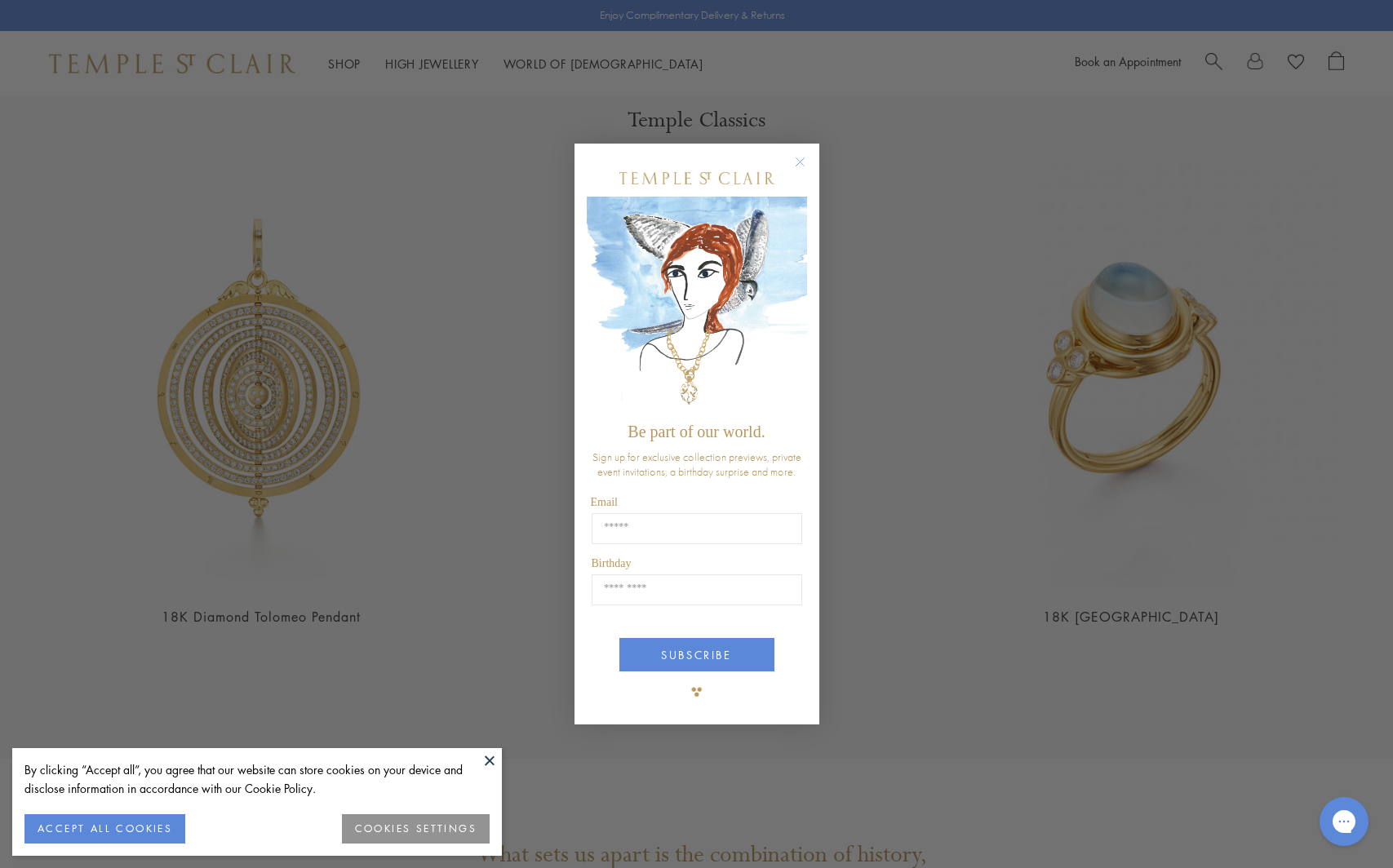  What do you see at coordinates (696, 178) in the screenshot?
I see `img: Temple St. Clair` at bounding box center [696, 178].